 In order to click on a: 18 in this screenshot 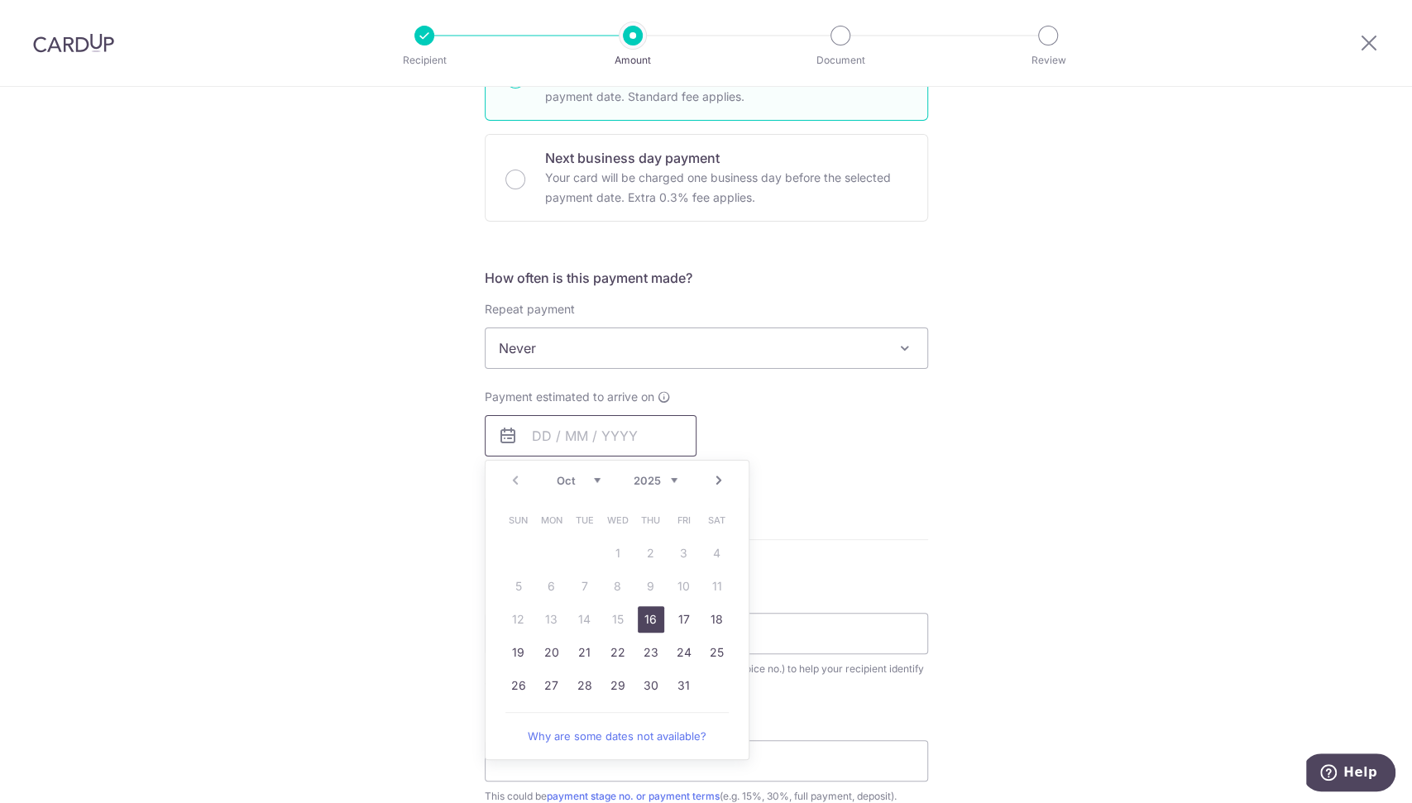, I will do `click(717, 620)`.